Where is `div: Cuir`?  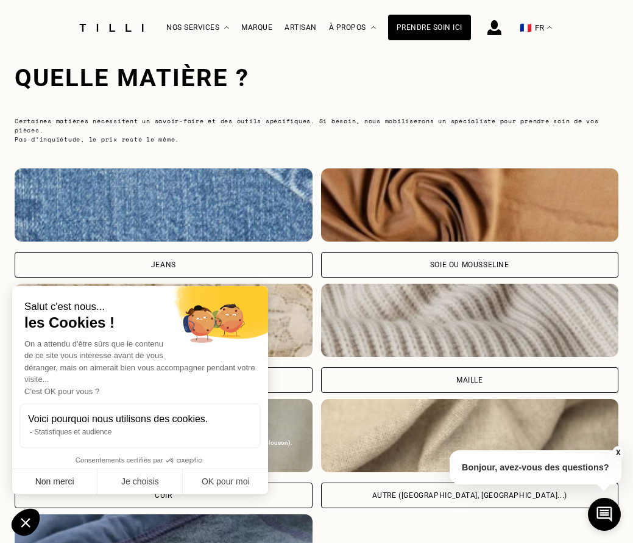
div: Cuir is located at coordinates (163, 495).